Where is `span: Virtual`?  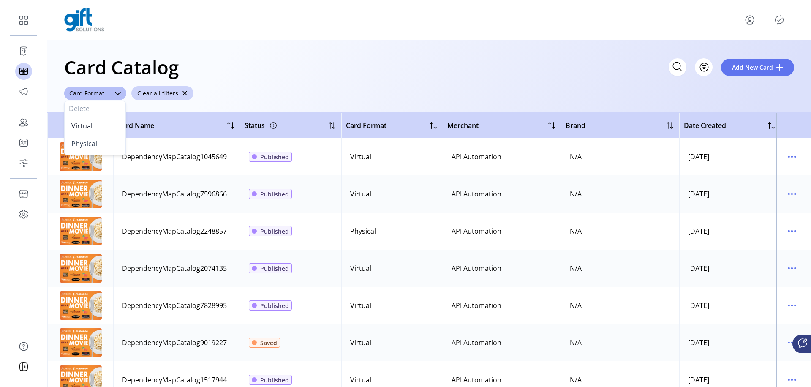 span: Virtual is located at coordinates (82, 126).